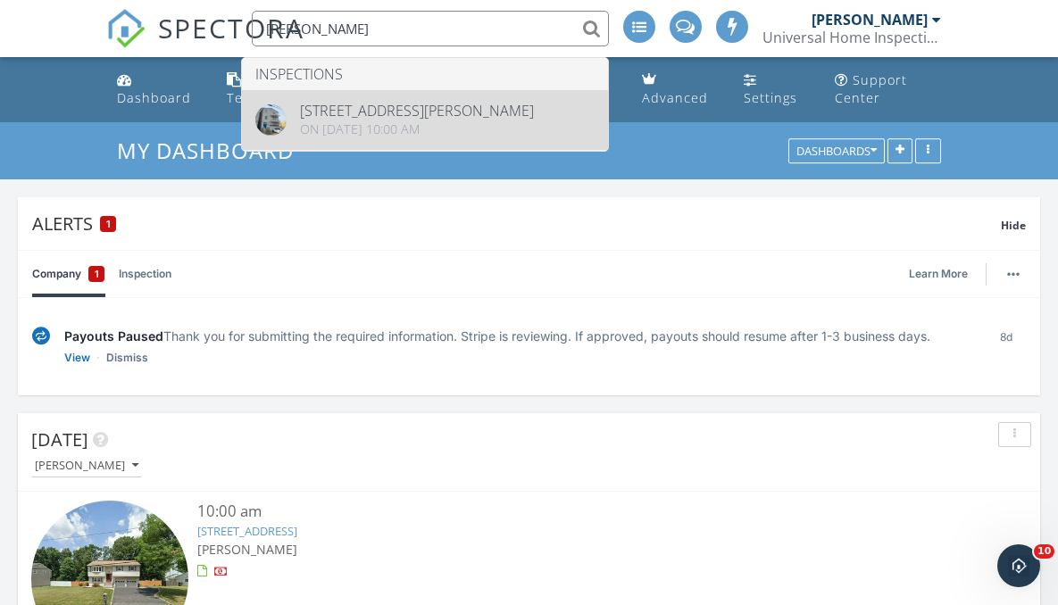  I want to click on img: ellipsis-632cfdd7c38ec3a7d453.svg, so click(1013, 274).